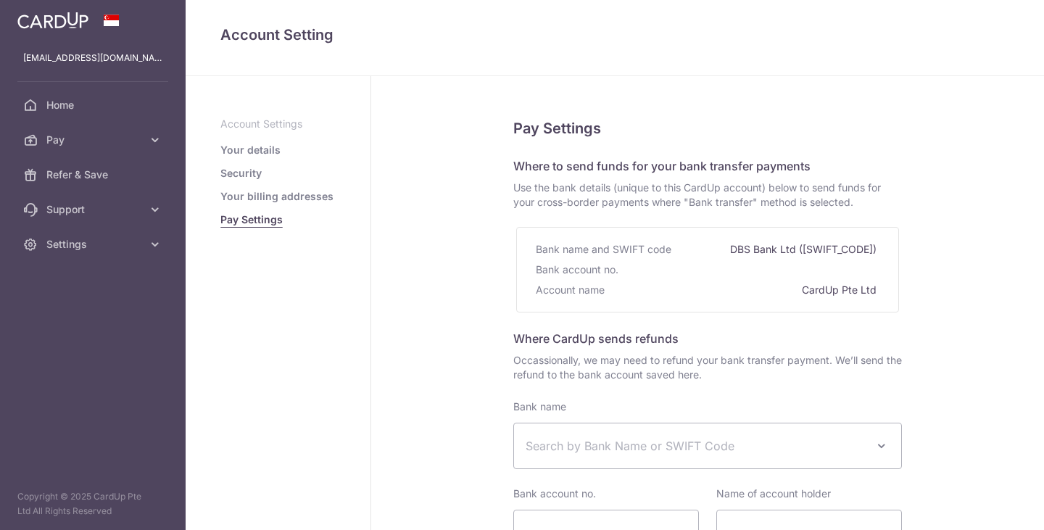  I want to click on h5: Pay Settings, so click(708, 128).